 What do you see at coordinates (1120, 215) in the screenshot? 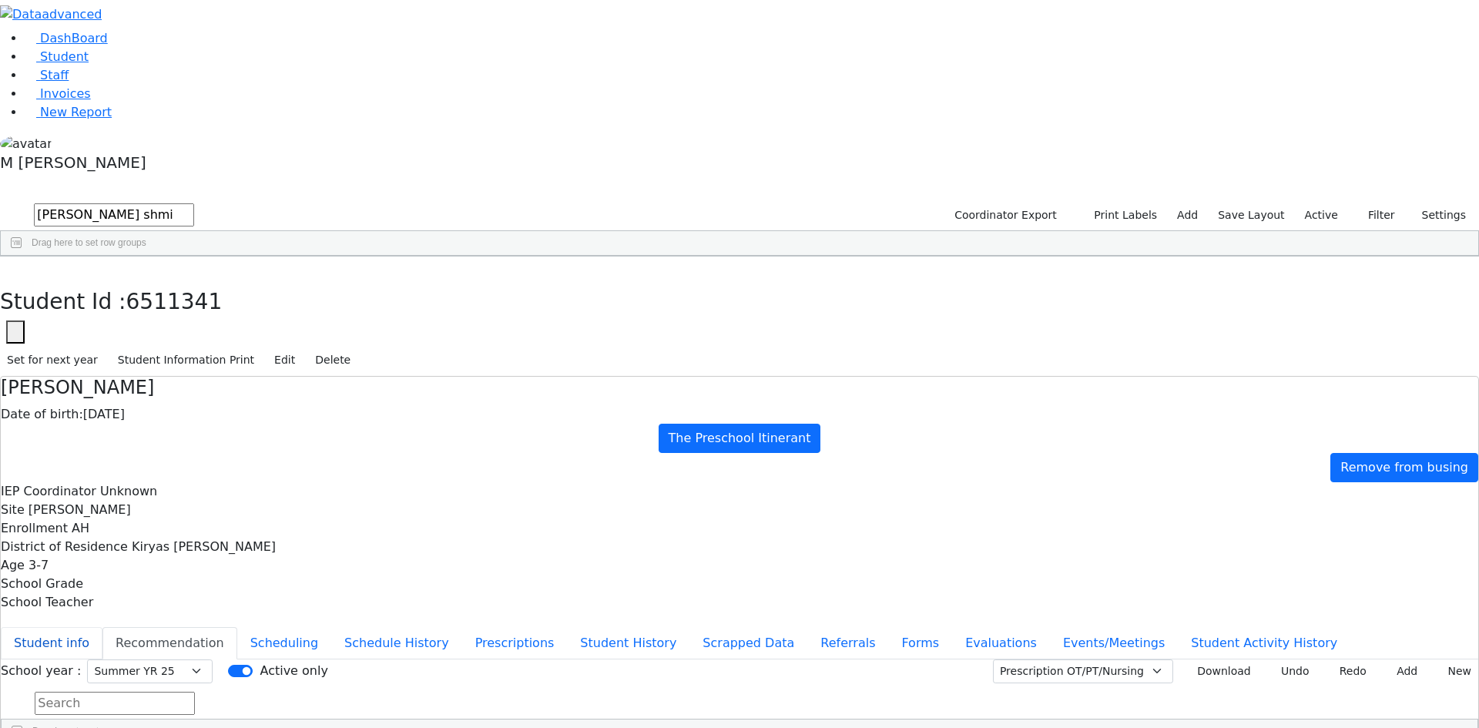
I see `button: Print Labels` at bounding box center [1120, 215].